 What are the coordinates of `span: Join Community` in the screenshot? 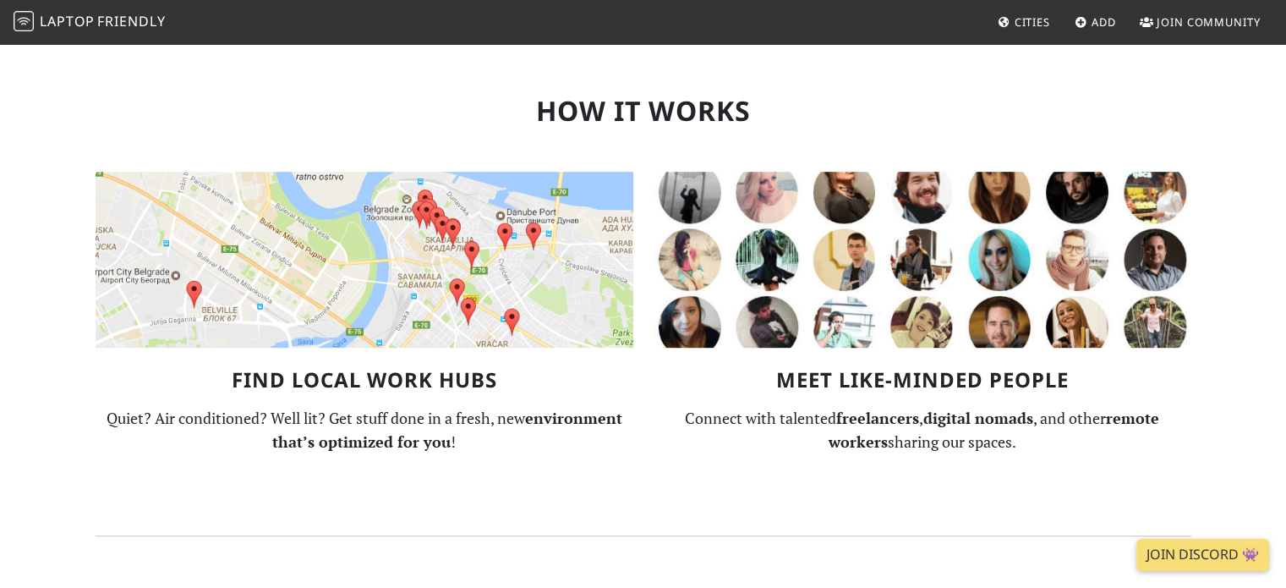 It's located at (1208, 22).